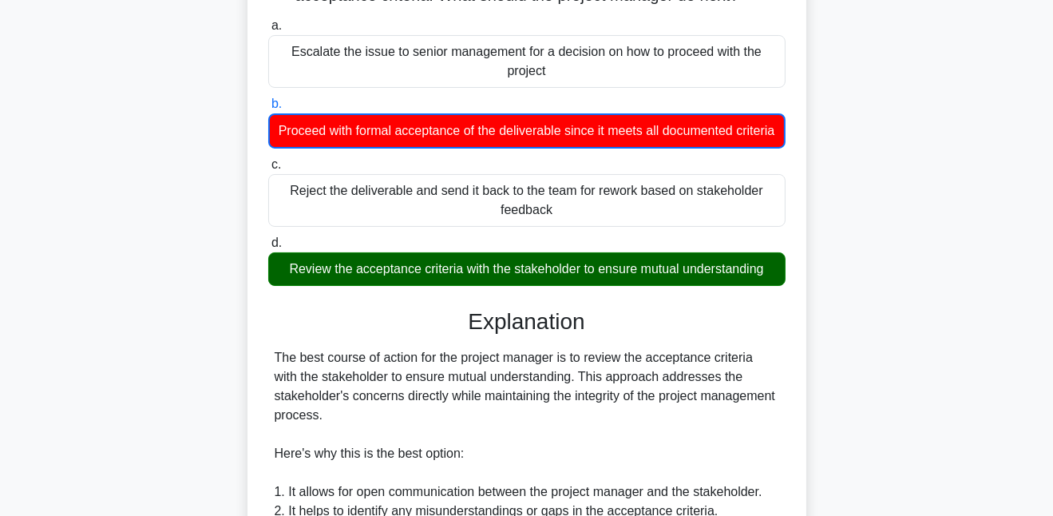 This screenshot has width=1053, height=516. Describe the element at coordinates (276, 242) in the screenshot. I see `span: d.` at that location.